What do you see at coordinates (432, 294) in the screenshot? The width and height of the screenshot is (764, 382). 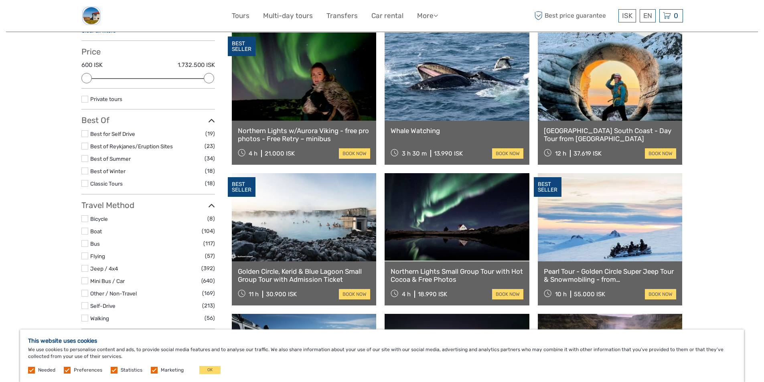 I see `div: 18.990 ISK` at bounding box center [432, 294].